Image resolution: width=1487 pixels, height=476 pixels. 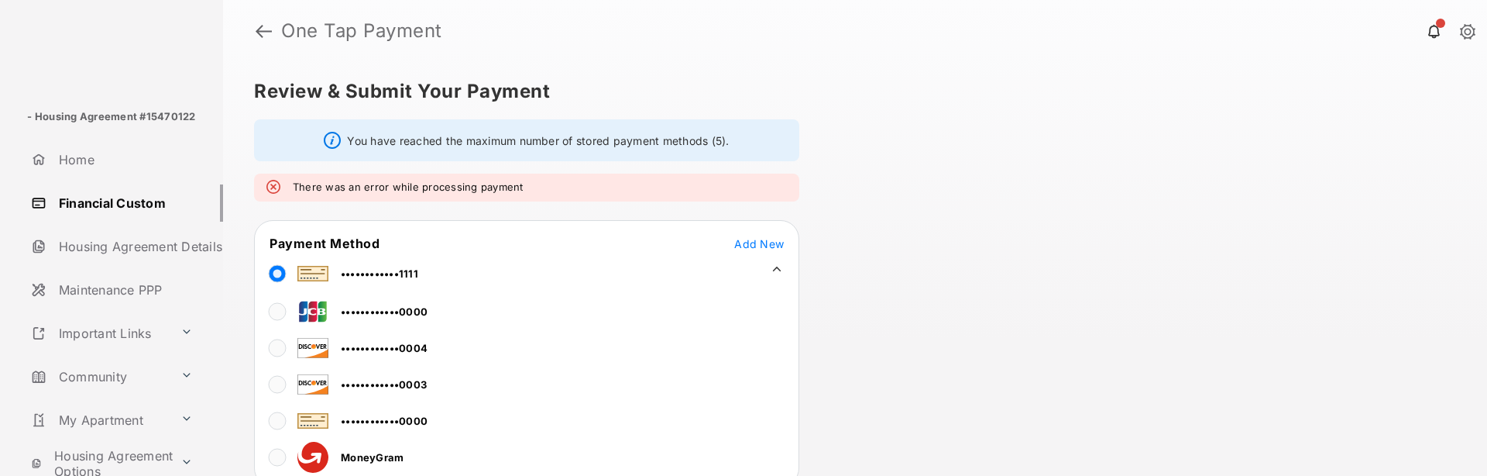 What do you see at coordinates (408, 187) in the screenshot?
I see `em: There was an error while processing payment` at bounding box center [408, 187].